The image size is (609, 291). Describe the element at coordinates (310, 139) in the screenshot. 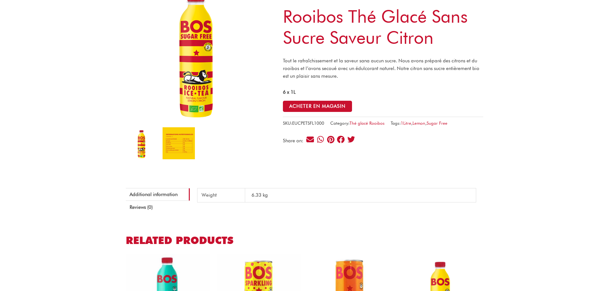

I see `div: Share on email` at that location.